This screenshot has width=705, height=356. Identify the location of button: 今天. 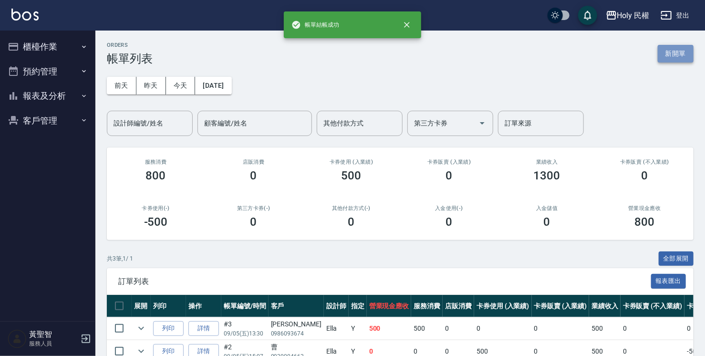
(181, 85).